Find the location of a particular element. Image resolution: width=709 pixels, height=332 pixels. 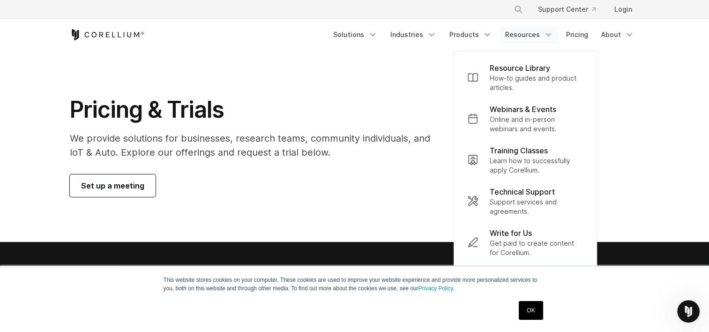

a: Industries is located at coordinates (413, 35).